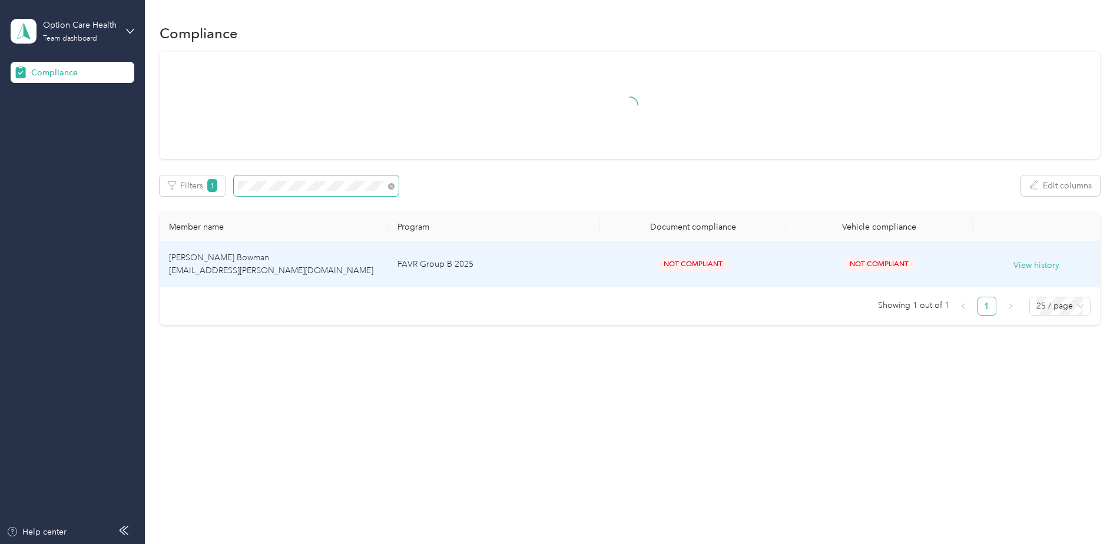 Image resolution: width=1120 pixels, height=544 pixels. What do you see at coordinates (1011, 306) in the screenshot?
I see `li: Next Page` at bounding box center [1011, 306].